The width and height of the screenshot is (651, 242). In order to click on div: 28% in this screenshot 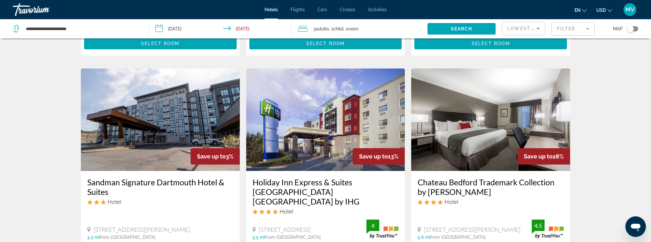, I will do `click(543, 156)`.